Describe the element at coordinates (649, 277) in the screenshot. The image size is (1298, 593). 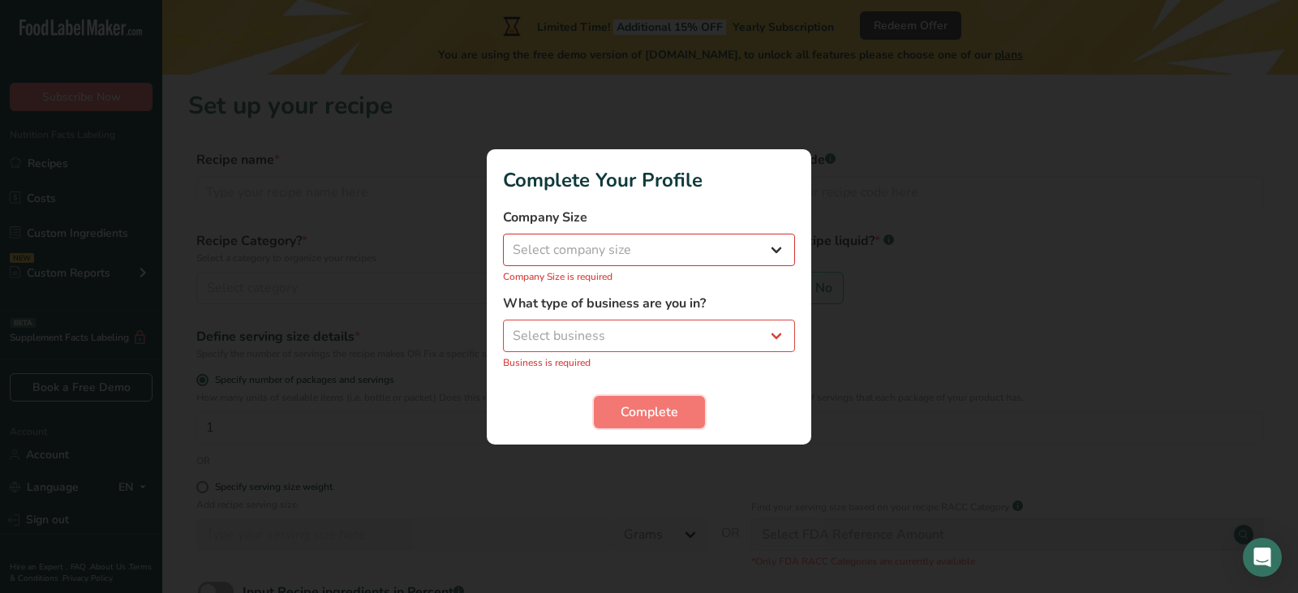
I see `p: Company Size is required` at that location.